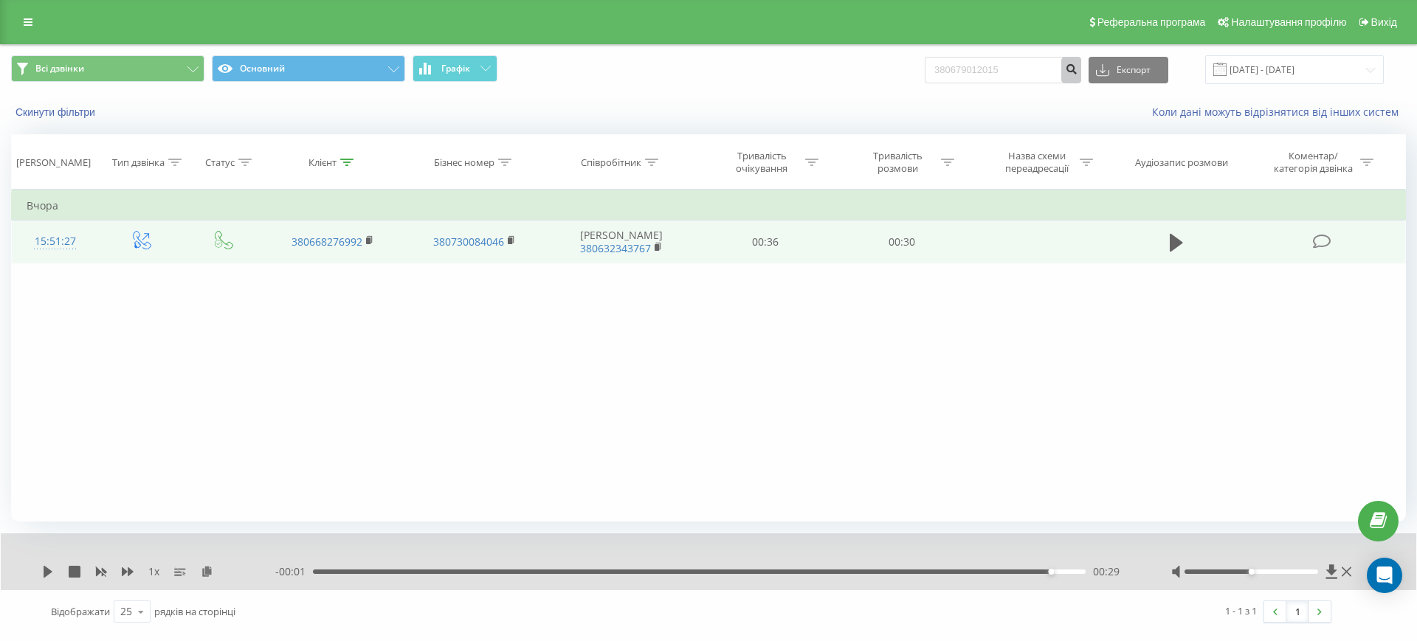 Image resolution: width=1417 pixels, height=641 pixels. Describe the element at coordinates (1279, 111) in the screenshot. I see `a: Коли дані можуть відрізнятися вiд інших систем` at that location.